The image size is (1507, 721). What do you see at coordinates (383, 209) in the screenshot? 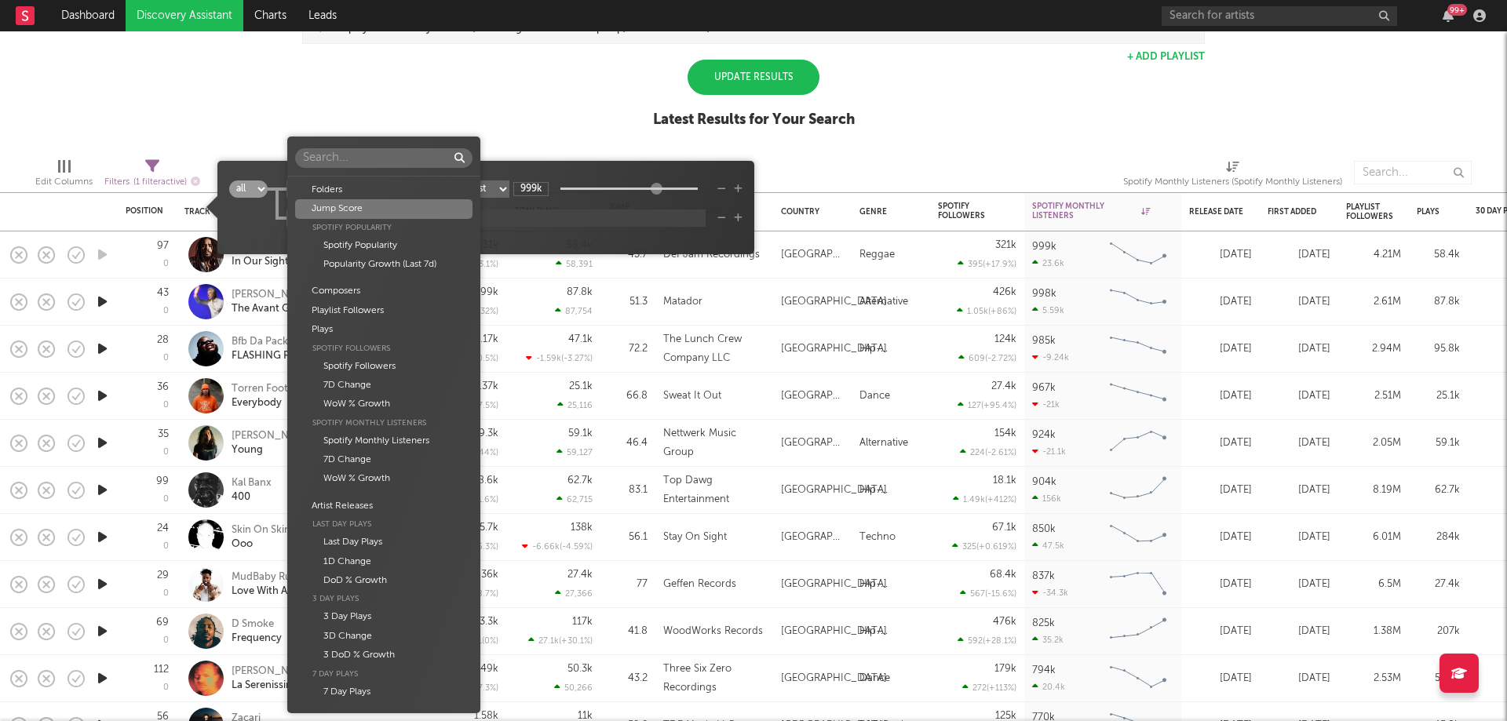
I see `div: Jump Score` at bounding box center [383, 209].